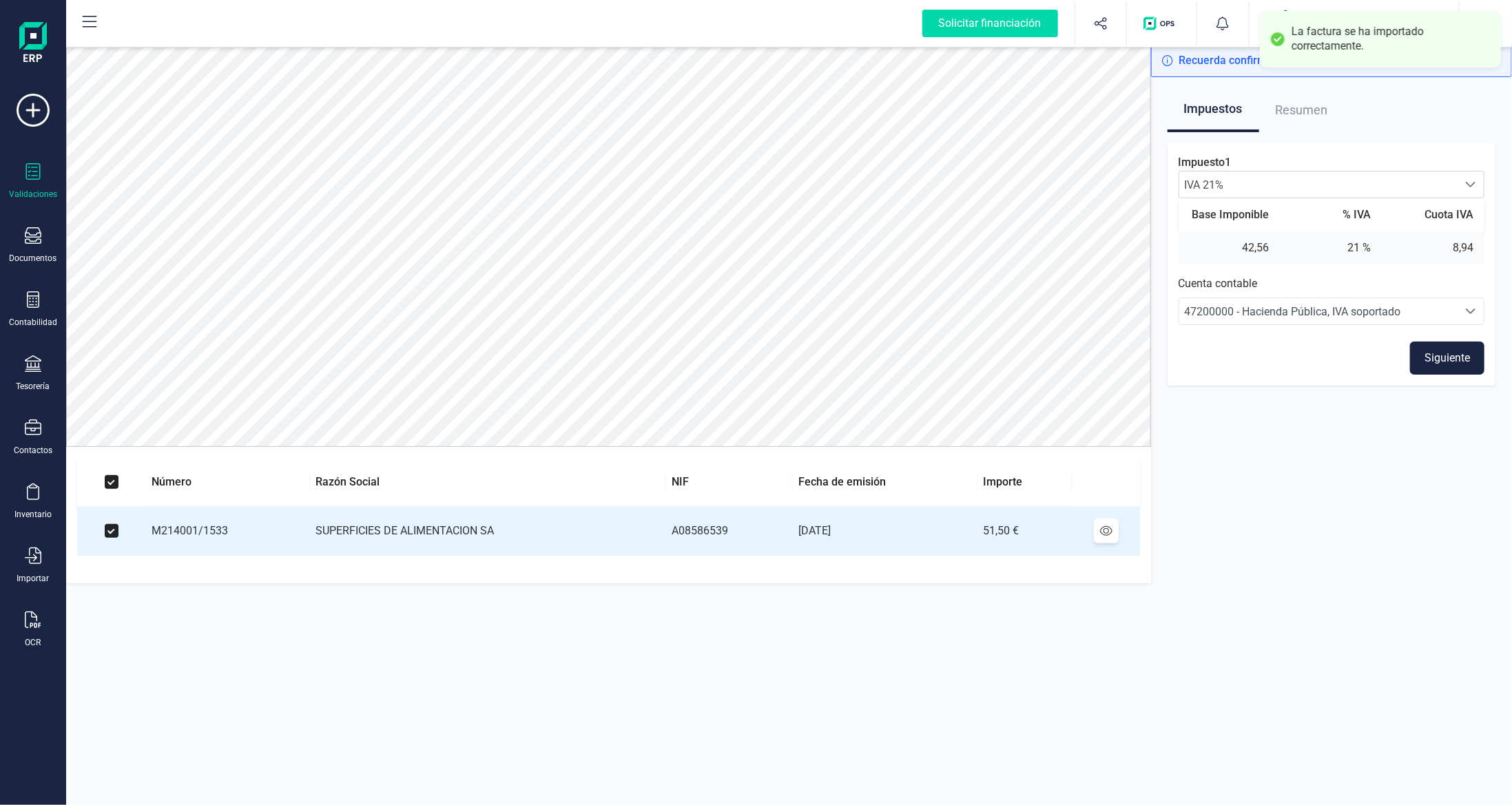 This screenshot has height=805, width=1512. I want to click on th: % IVA, so click(1332, 215).